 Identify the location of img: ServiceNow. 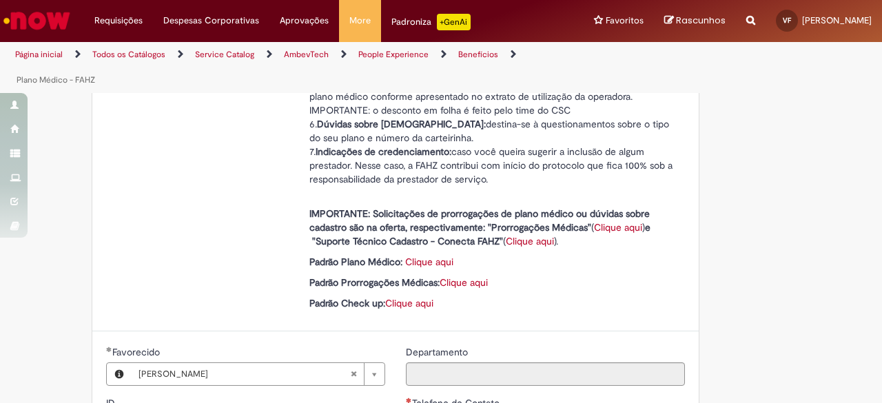
(37, 21).